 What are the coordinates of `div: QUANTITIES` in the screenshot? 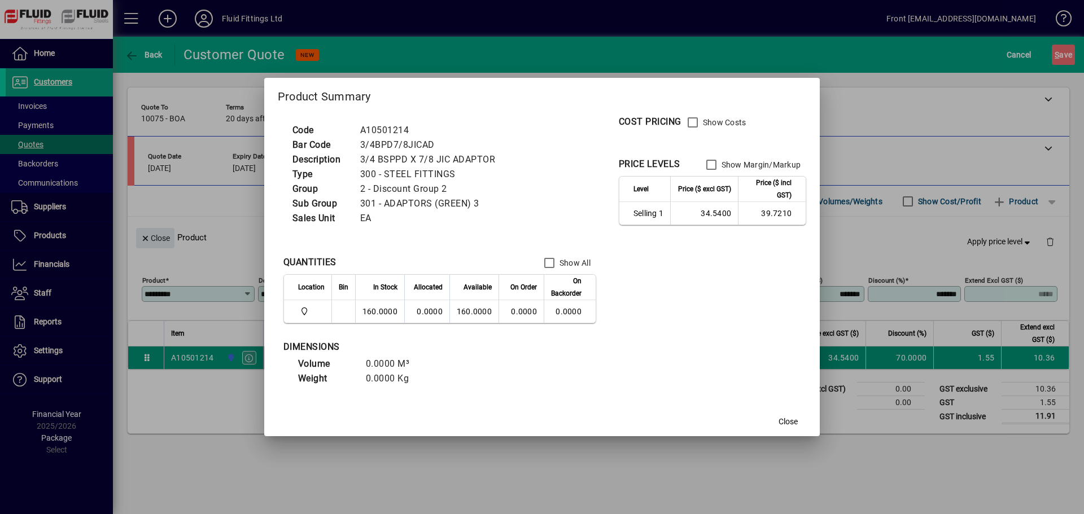 It's located at (310, 263).